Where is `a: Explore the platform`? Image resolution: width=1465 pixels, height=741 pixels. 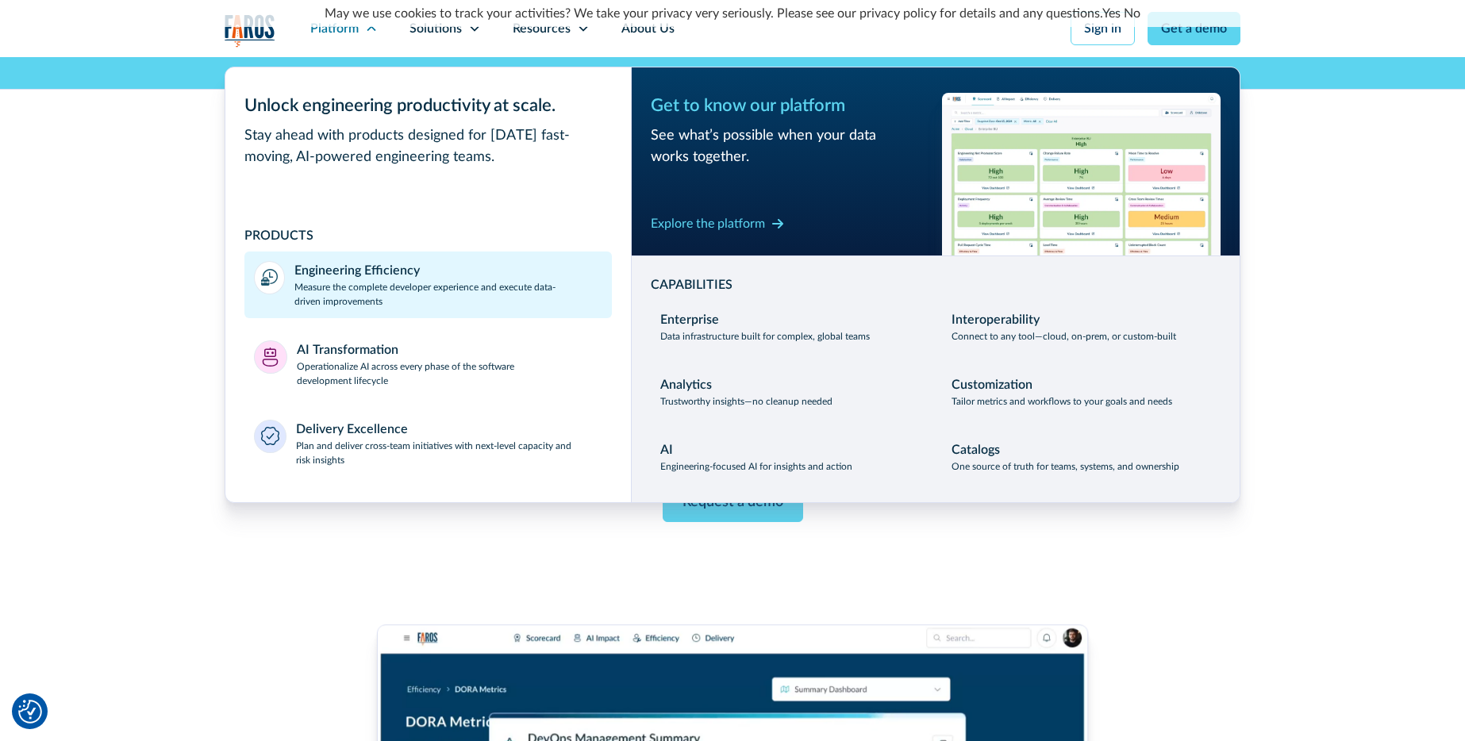 a: Explore the platform is located at coordinates (717, 224).